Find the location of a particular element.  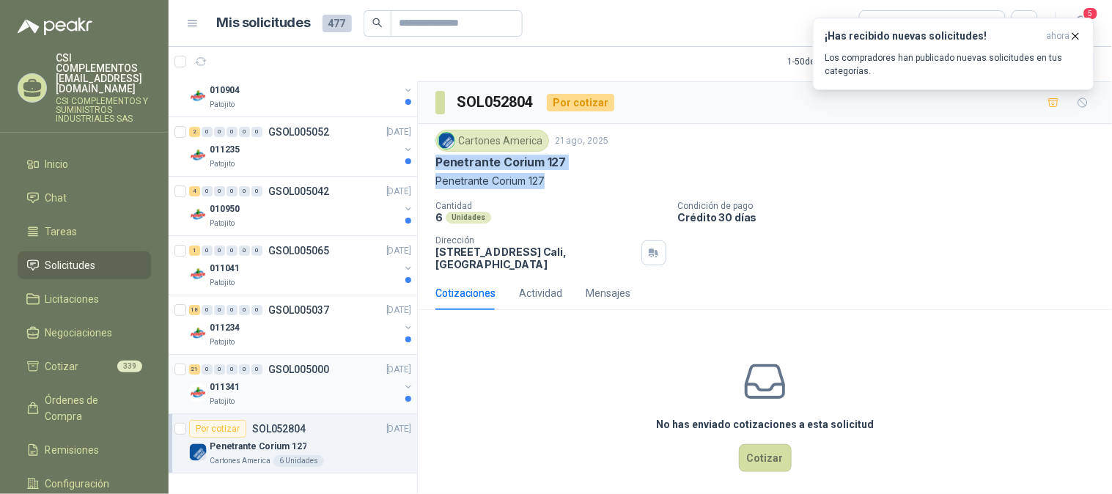

a: Licitaciones is located at coordinates (84, 299).